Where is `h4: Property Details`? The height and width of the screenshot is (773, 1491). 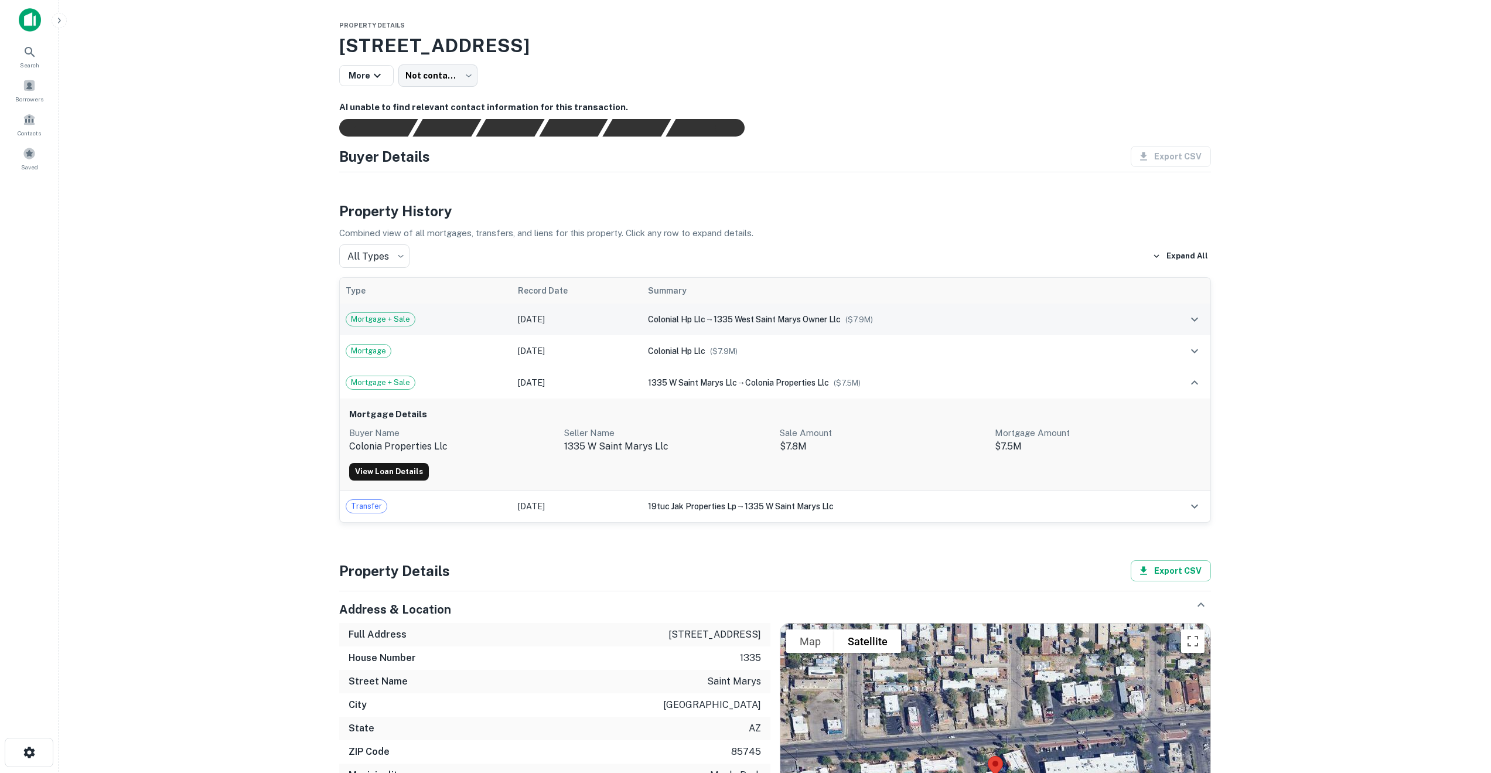 h4: Property Details is located at coordinates (394, 571).